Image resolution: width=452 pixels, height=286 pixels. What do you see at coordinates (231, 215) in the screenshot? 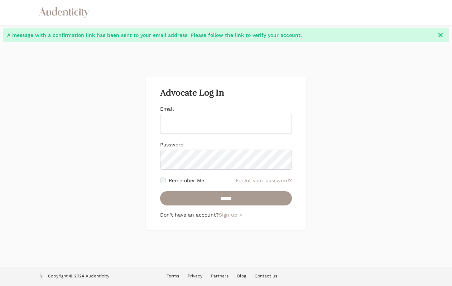
I see `a: Sign up >` at bounding box center [231, 215].